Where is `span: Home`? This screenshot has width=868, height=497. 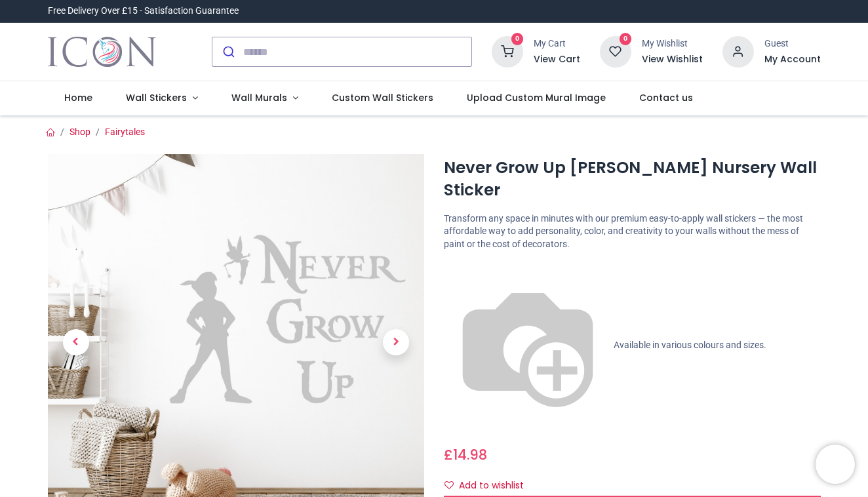
span: Home is located at coordinates (78, 98).